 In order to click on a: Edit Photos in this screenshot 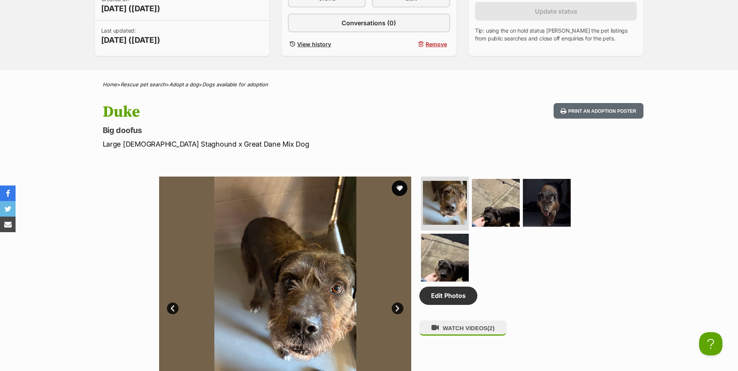, I will do `click(448, 296)`.